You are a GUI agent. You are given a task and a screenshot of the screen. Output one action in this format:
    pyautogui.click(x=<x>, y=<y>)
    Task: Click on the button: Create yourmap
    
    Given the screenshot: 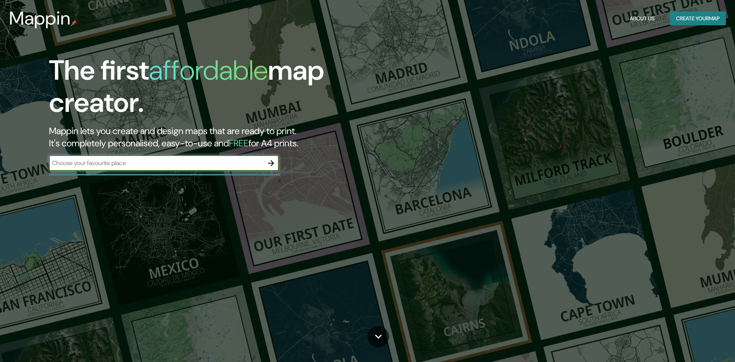 What is the action you would take?
    pyautogui.click(x=698, y=18)
    